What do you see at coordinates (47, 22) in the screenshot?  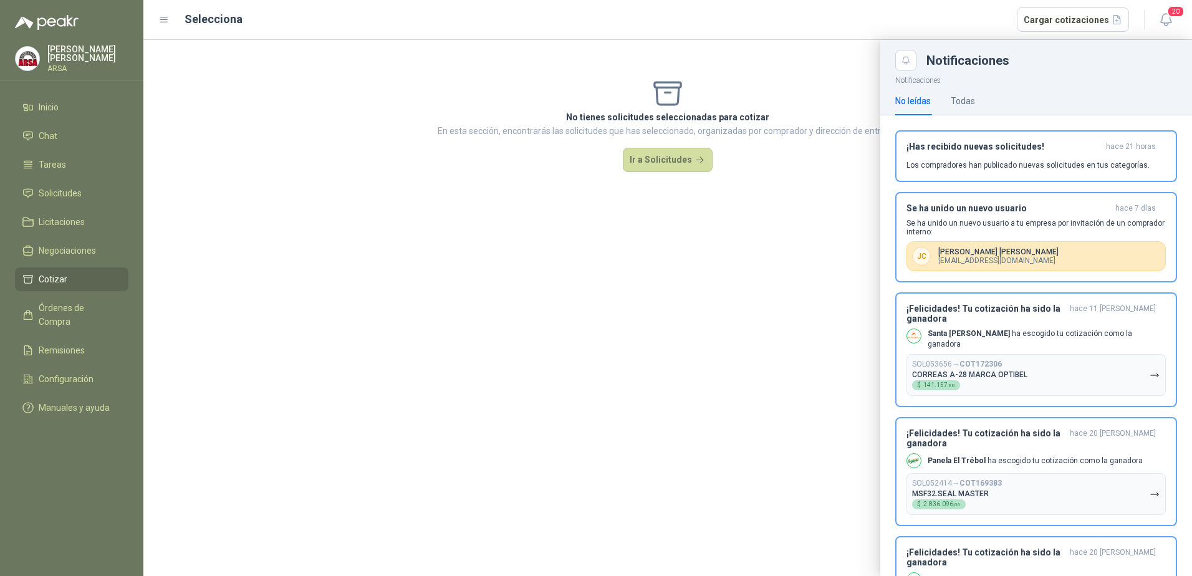 I see `img: Logo peakr` at bounding box center [47, 22].